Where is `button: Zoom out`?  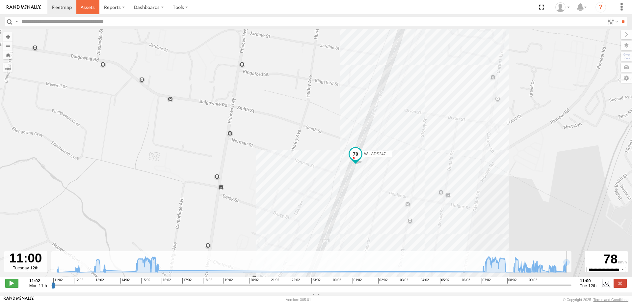
button: Zoom out is located at coordinates (8, 46).